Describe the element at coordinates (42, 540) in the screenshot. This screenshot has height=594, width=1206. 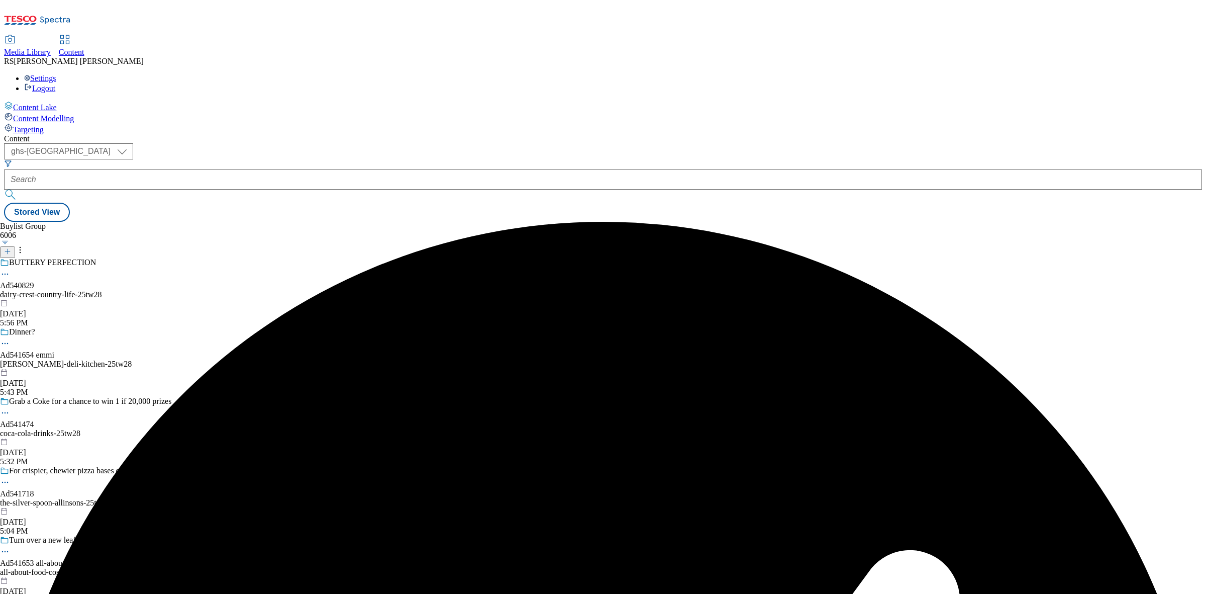
I see `div: Turn over a new leaf` at that location.